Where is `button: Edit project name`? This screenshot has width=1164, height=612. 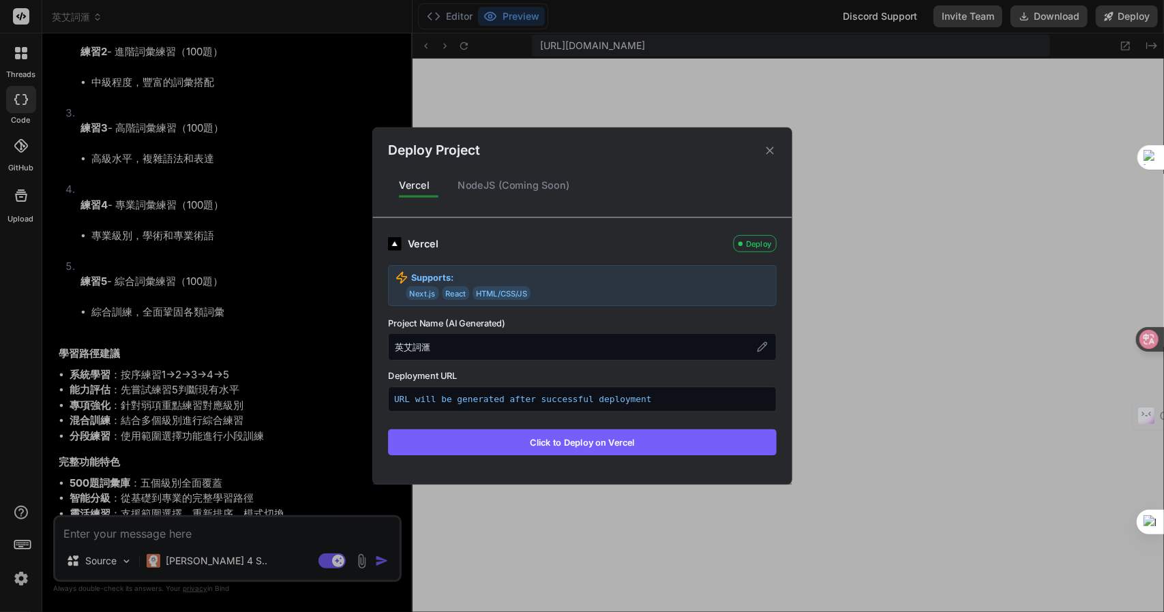
button: Edit project name is located at coordinates (762, 347).